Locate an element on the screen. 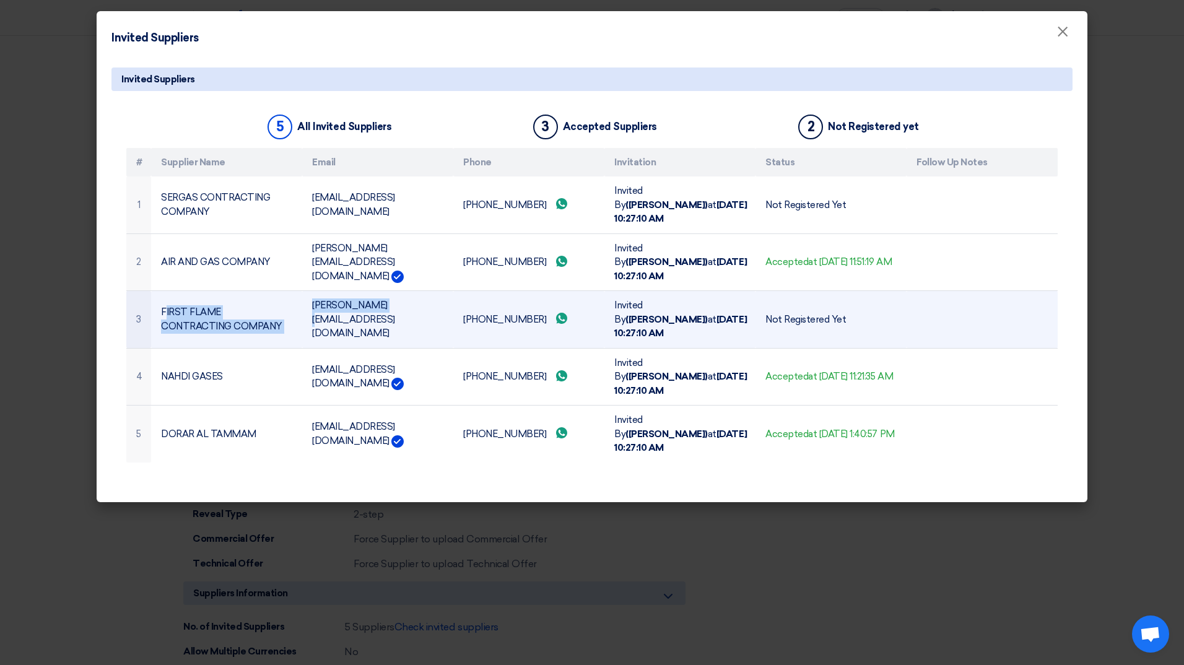 This screenshot has height=665, width=1184. td: 5 is located at coordinates (139, 434).